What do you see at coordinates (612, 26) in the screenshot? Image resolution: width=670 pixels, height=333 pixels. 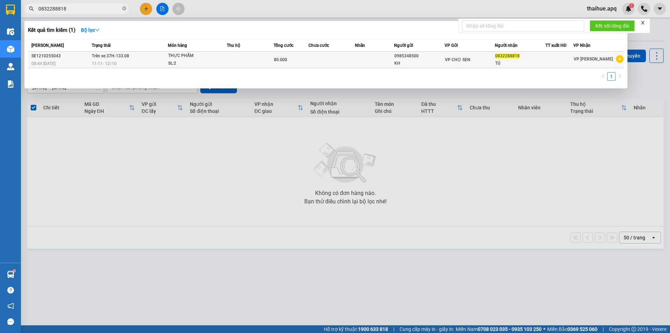 I see `button: Kết nối tổng đài` at bounding box center [612, 26].